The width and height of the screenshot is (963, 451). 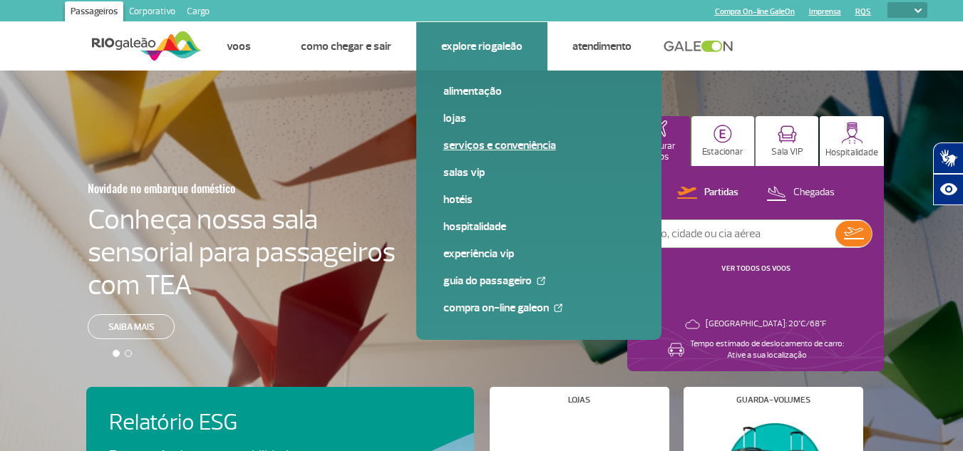 What do you see at coordinates (94, 13) in the screenshot?
I see `a: Passageiros` at bounding box center [94, 13].